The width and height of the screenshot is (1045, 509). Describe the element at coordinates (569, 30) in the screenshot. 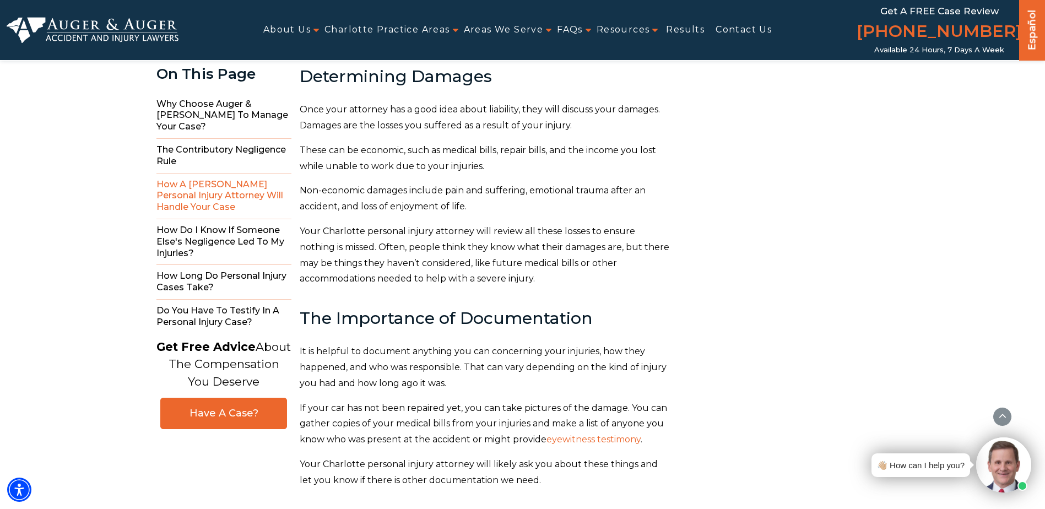

I see `a: FAQs` at that location.